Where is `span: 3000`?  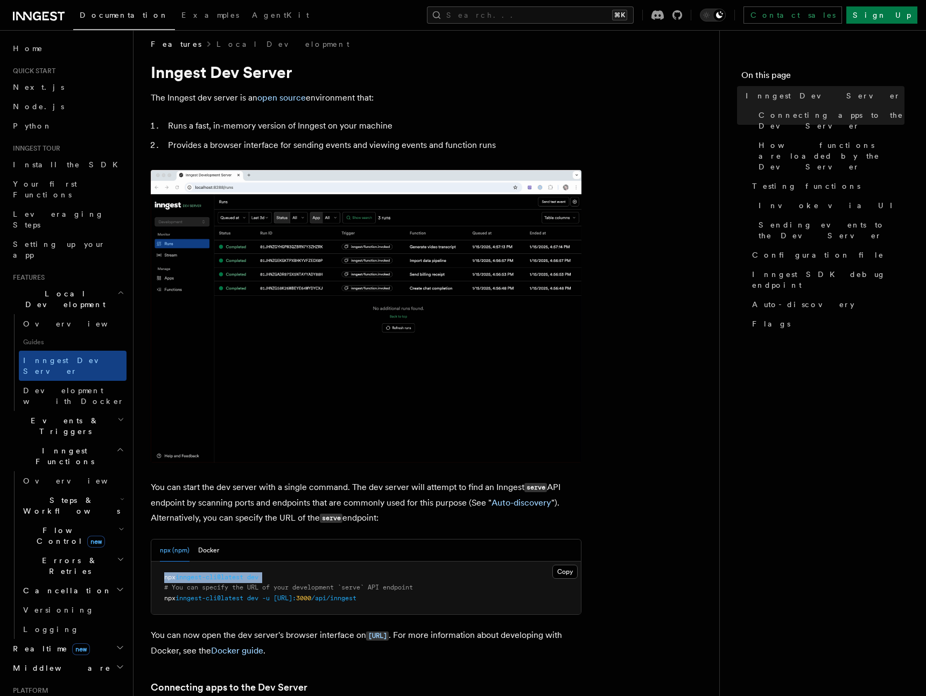 span: 3000 is located at coordinates (304, 598).